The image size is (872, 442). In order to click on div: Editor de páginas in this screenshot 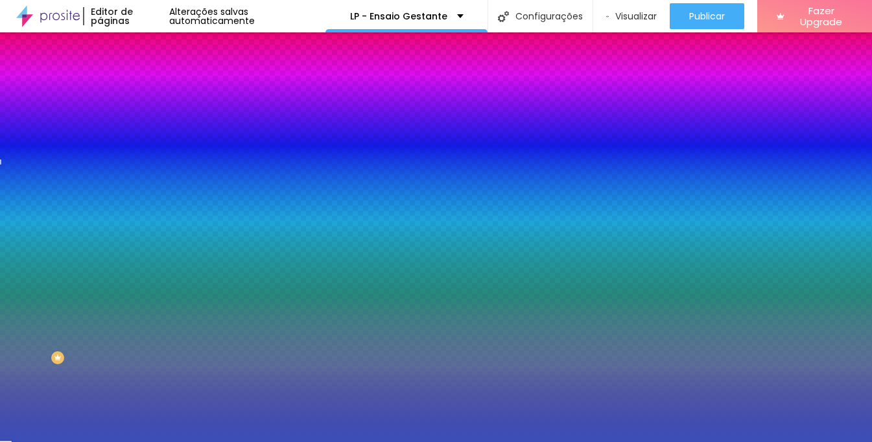, I will do `click(126, 16)`.